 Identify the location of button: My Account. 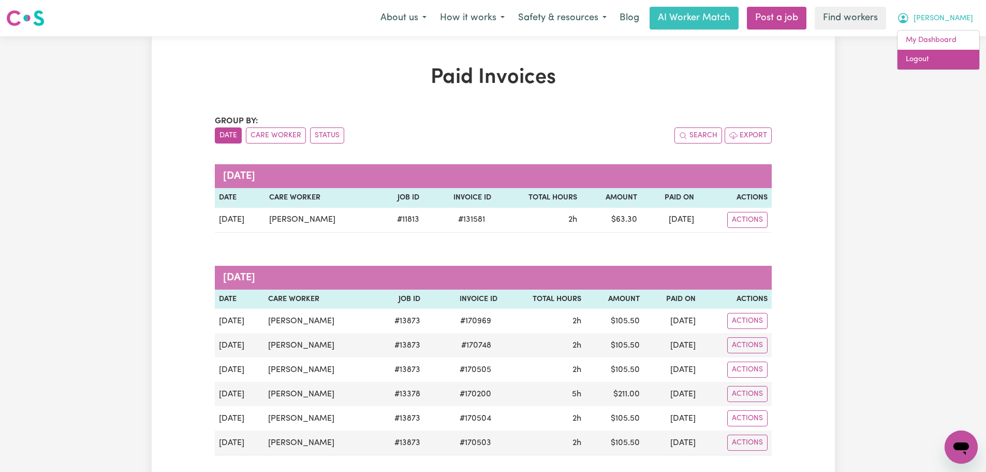
(935, 18).